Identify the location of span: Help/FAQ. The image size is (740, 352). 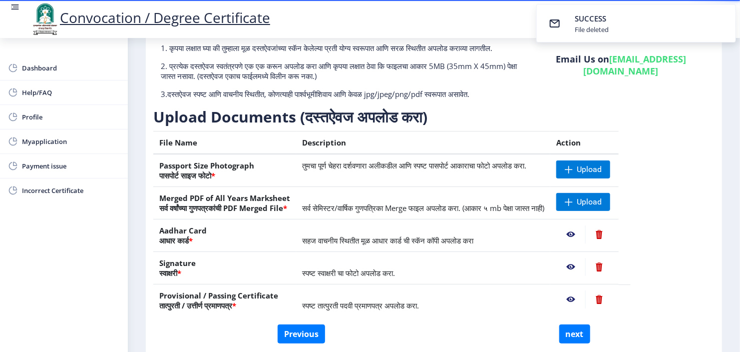
(71, 92).